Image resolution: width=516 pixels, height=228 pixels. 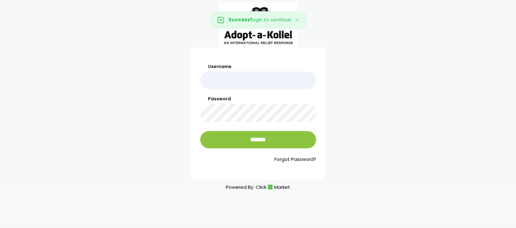 What do you see at coordinates (273, 187) in the screenshot?
I see `a: ClickMarket` at bounding box center [273, 187].